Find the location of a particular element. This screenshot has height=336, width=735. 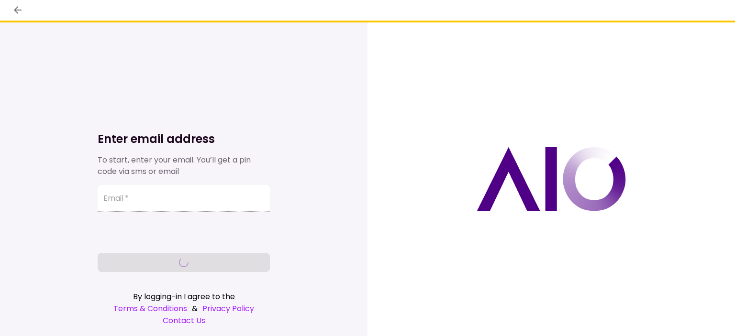

div: By logging-in I agree to the is located at coordinates (184, 297).